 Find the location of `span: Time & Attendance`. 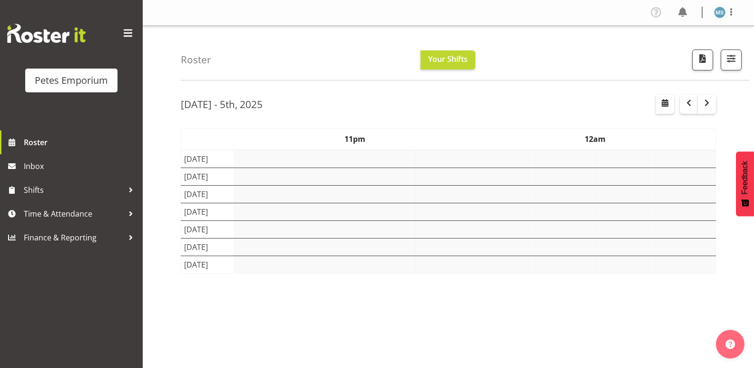

span: Time & Attendance is located at coordinates (74, 214).